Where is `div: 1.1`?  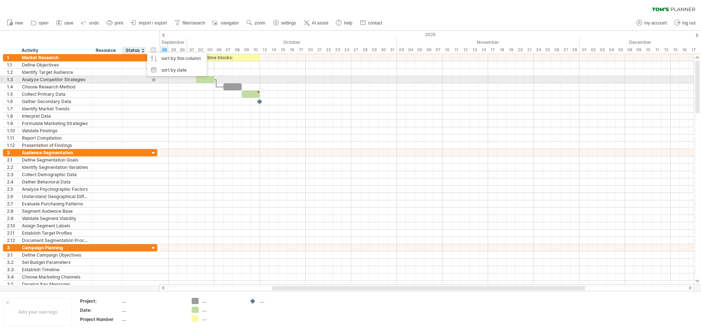 div: 1.1 is located at coordinates (12, 65).